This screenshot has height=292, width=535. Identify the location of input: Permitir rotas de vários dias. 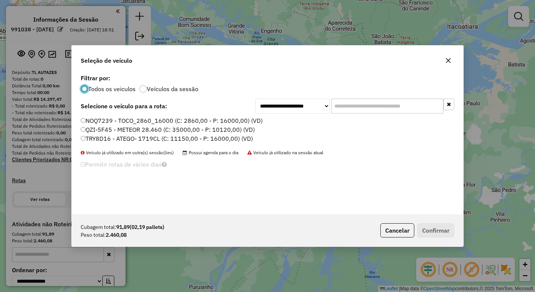
(83, 165).